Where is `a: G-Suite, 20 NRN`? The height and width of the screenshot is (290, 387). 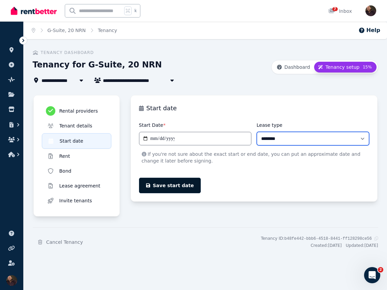
a: G-Suite, 20 NRN is located at coordinates (67, 30).